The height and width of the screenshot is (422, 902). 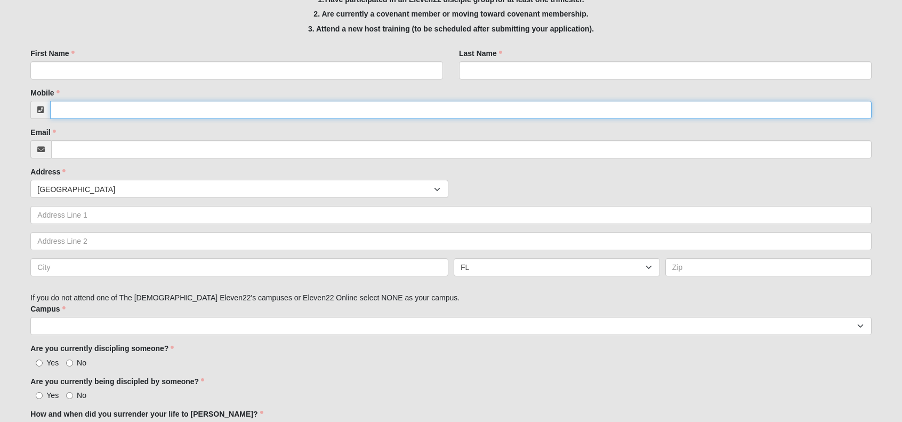 I want to click on input: Address Line 1, so click(x=450, y=215).